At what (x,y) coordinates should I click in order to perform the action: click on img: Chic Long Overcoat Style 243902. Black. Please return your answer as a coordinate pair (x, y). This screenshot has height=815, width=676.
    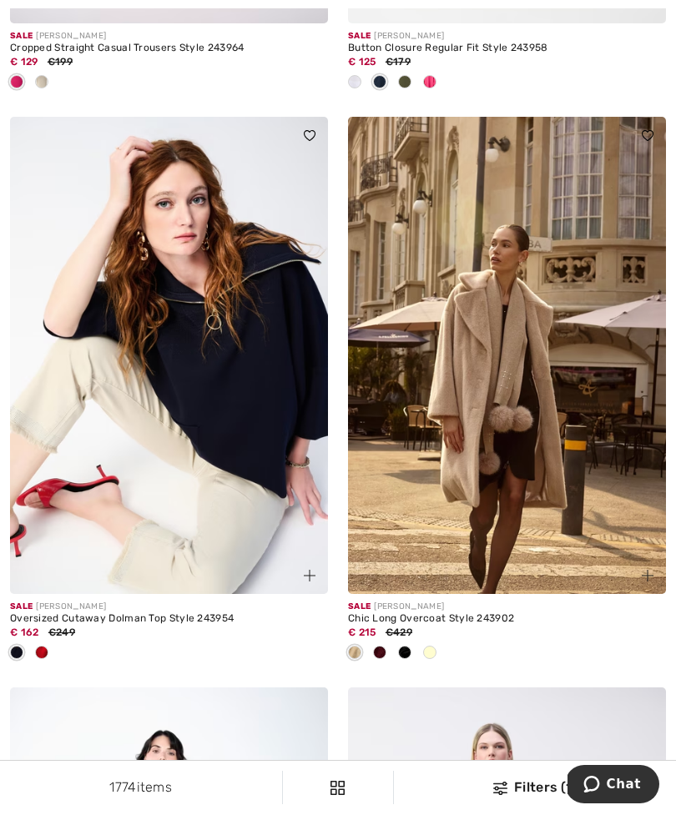
    Looking at the image, I should click on (506, 355).